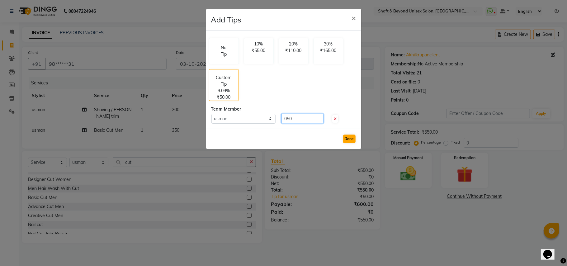 The width and height of the screenshot is (567, 266). Describe the element at coordinates (354, 18) in the screenshot. I see `button: Close` at that location.